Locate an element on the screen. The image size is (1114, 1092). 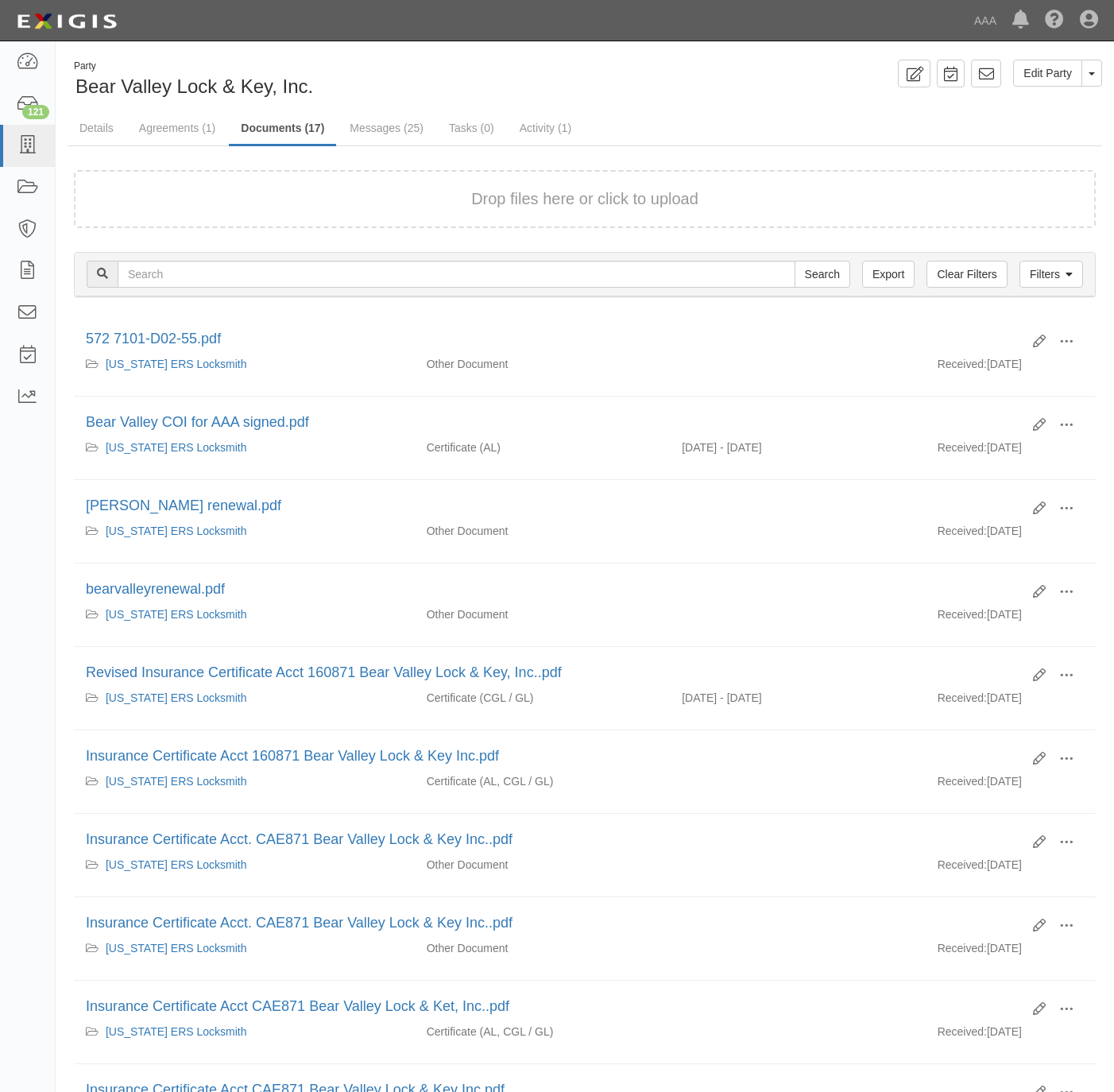
i: Help Center - Complianz is located at coordinates (1055, 21).